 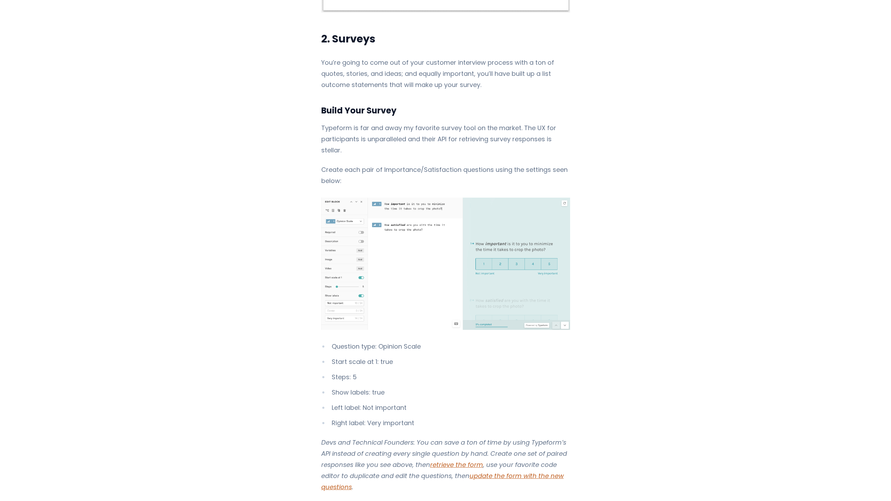 I want to click on a: retrieve the form, so click(x=457, y=465).